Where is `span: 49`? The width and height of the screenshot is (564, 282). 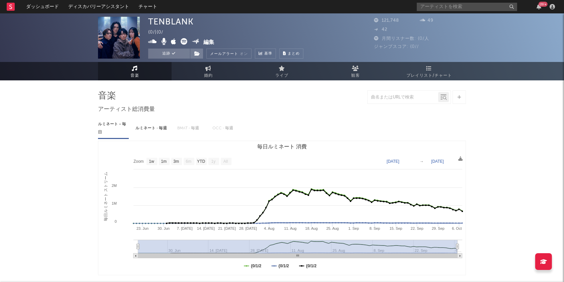 span: 49 is located at coordinates (427, 20).